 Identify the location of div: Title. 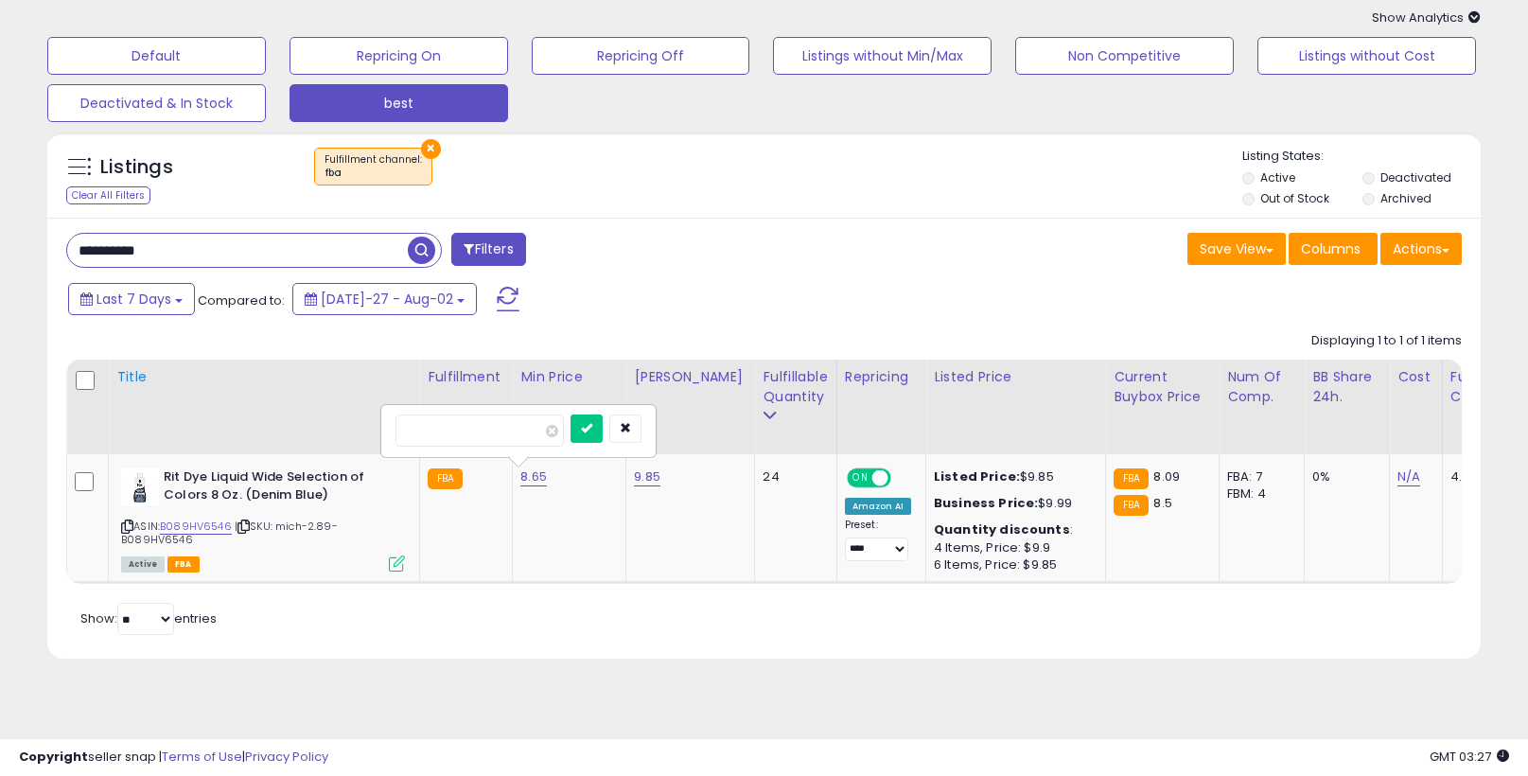
(264, 376).